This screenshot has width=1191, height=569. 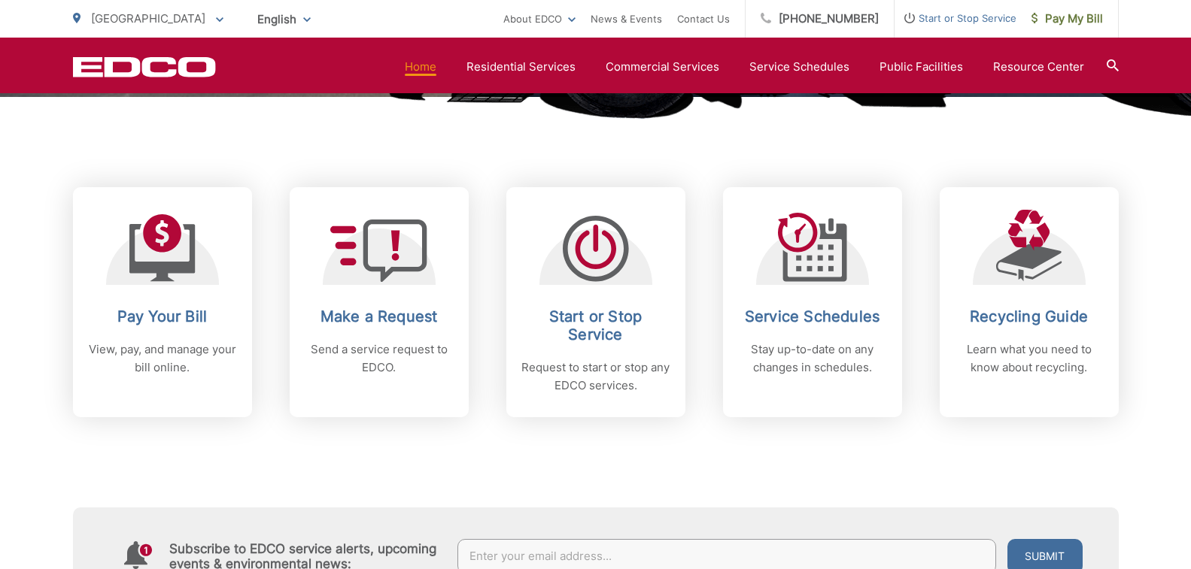 I want to click on a: Contact Us, so click(x=703, y=19).